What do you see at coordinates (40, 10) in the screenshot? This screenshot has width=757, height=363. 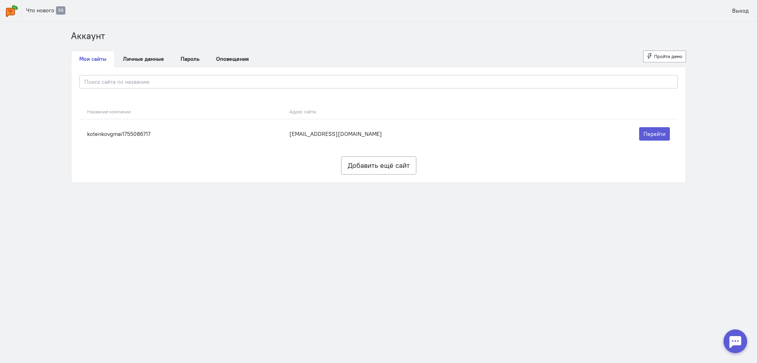 I see `span: Что нового` at bounding box center [40, 10].